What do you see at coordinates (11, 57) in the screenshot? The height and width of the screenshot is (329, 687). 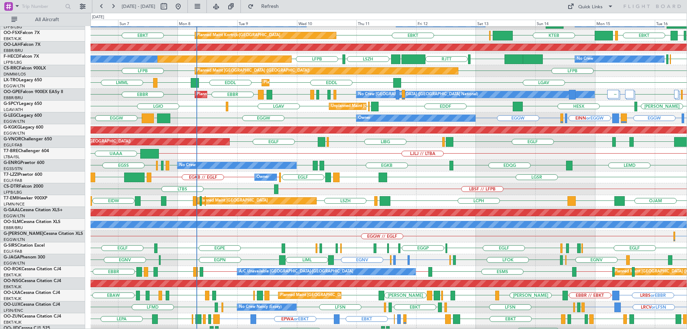 I see `span: F-HECD` at bounding box center [11, 57].